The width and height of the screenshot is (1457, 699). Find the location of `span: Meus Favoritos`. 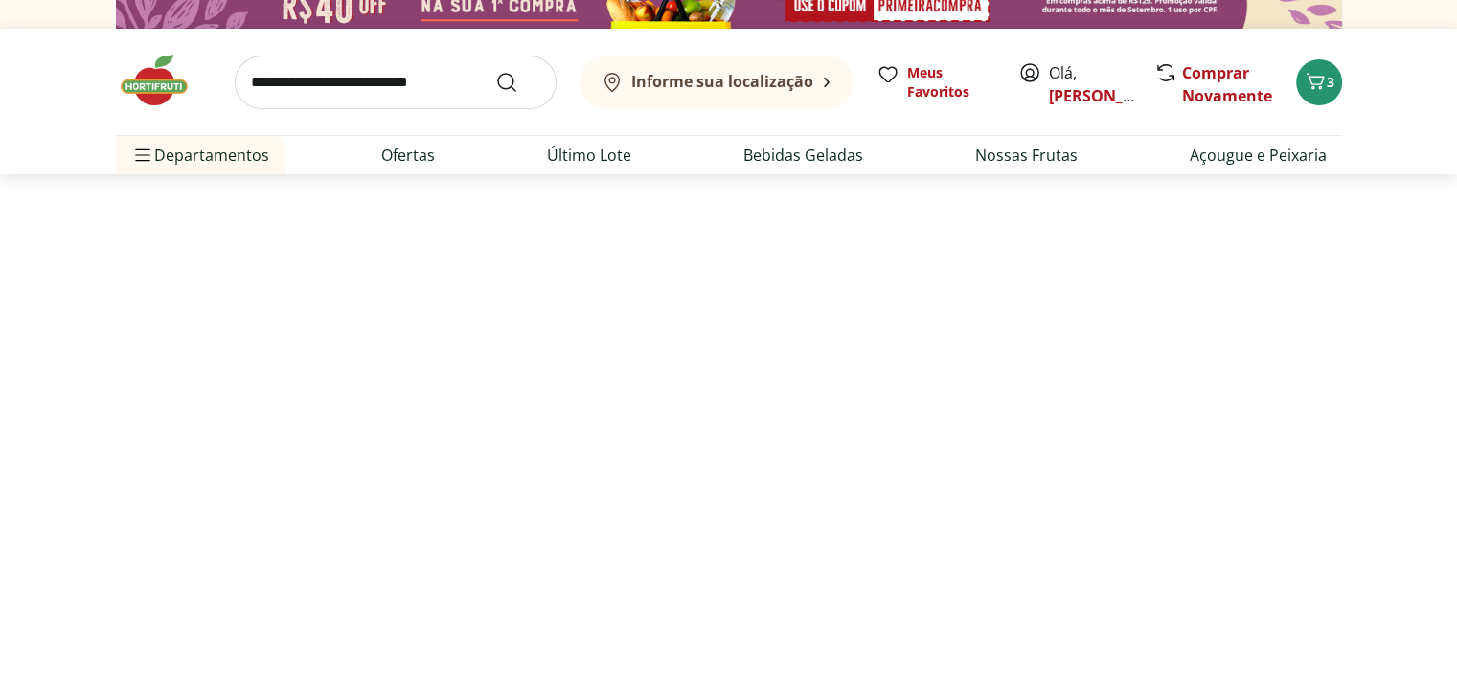

span: Meus Favoritos is located at coordinates (951, 82).